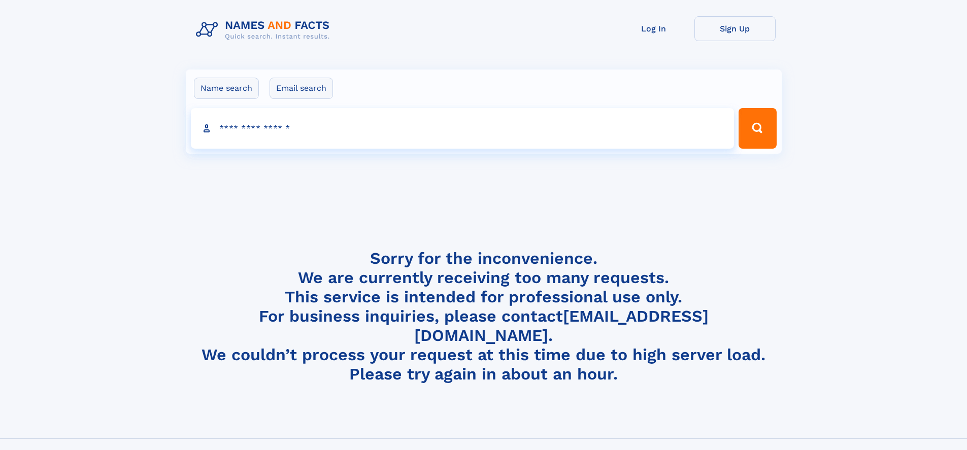 The width and height of the screenshot is (967, 450). What do you see at coordinates (735, 28) in the screenshot?
I see `a: Sign Up` at bounding box center [735, 28].